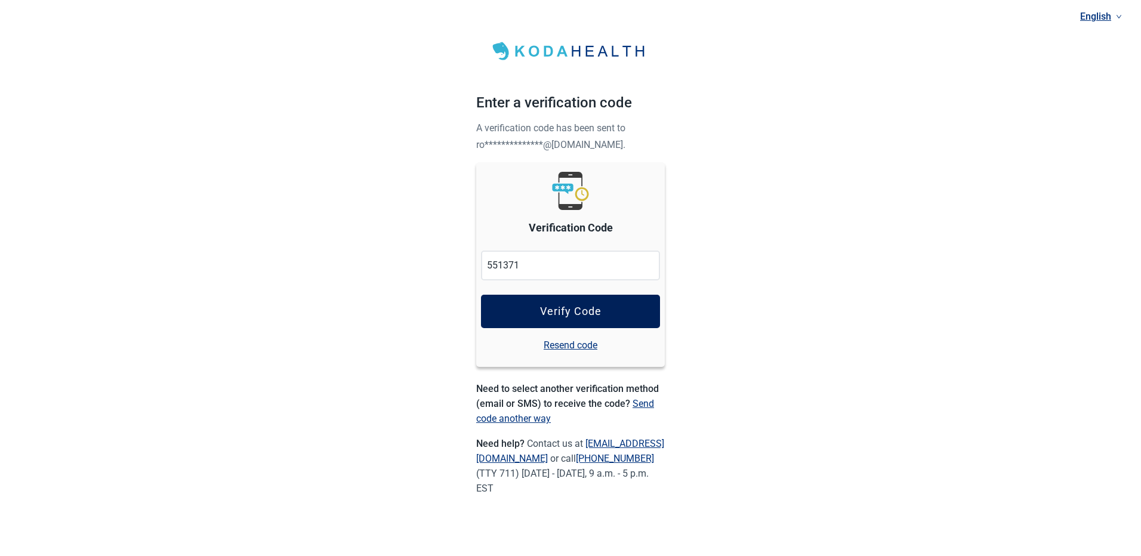 Image resolution: width=1141 pixels, height=556 pixels. I want to click on a: Current language: English, so click(1101, 16).